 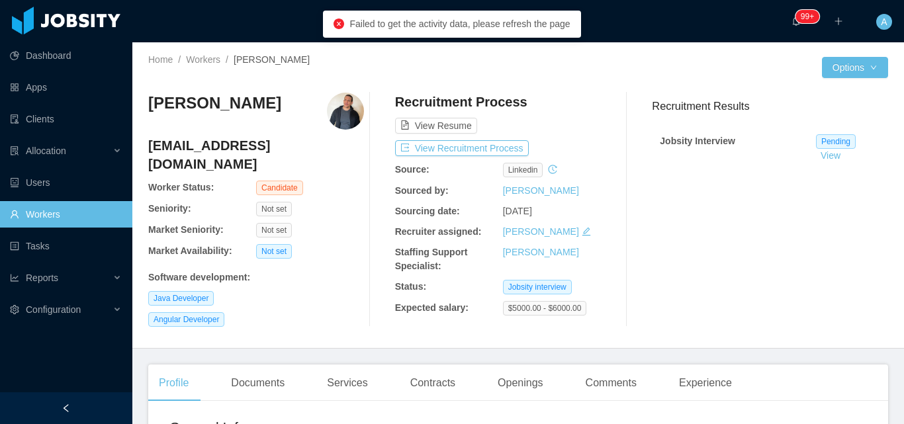 What do you see at coordinates (279, 188) in the screenshot?
I see `span: Candidate` at bounding box center [279, 188].